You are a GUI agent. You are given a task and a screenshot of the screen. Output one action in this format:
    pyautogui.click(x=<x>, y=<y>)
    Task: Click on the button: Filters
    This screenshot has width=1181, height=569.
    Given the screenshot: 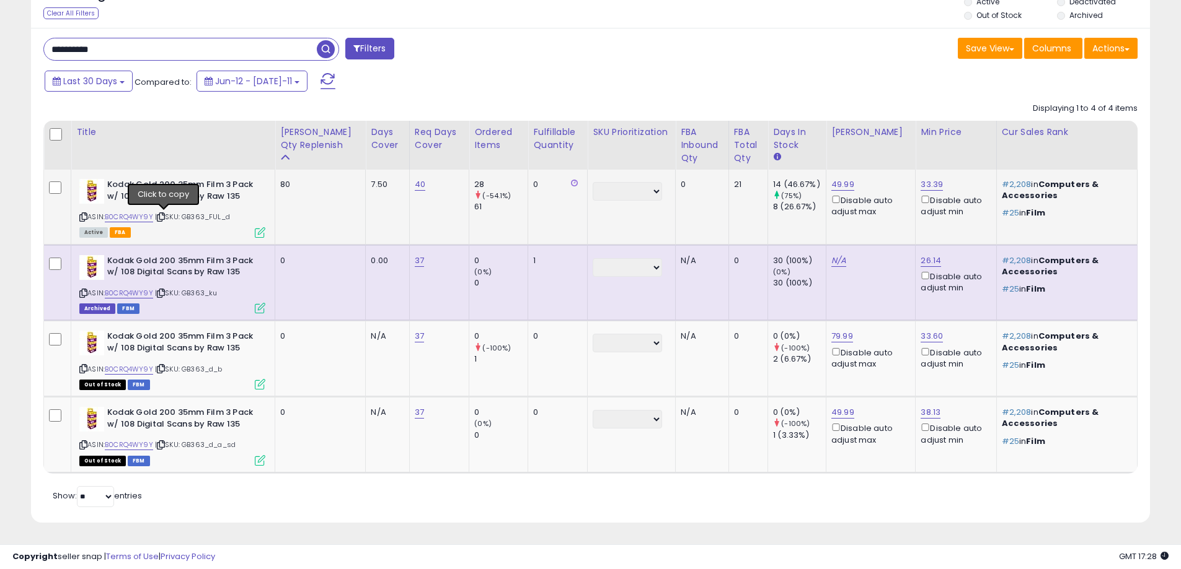 What is the action you would take?
    pyautogui.click(x=369, y=48)
    